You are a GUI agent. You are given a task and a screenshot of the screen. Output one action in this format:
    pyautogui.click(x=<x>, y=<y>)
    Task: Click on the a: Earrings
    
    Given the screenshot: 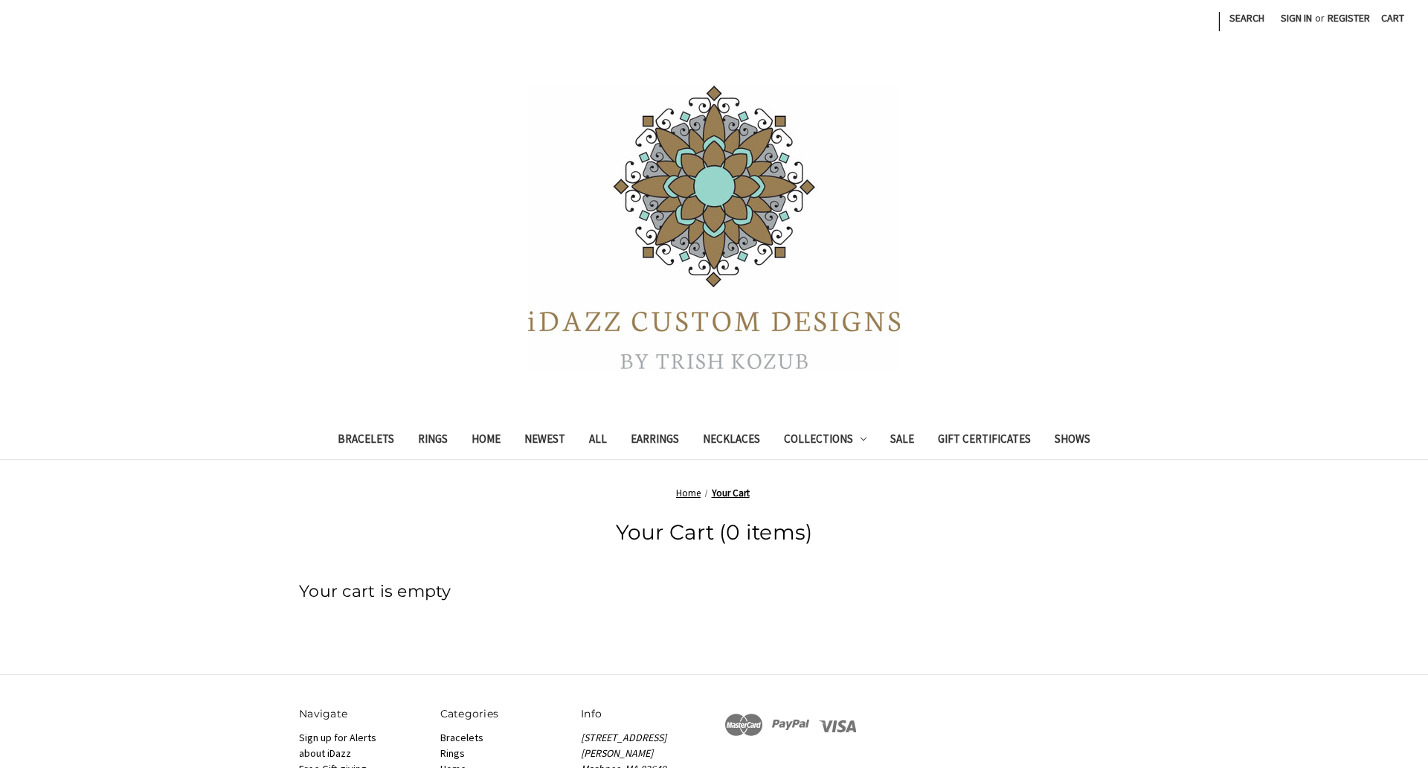 What is the action you would take?
    pyautogui.click(x=655, y=440)
    